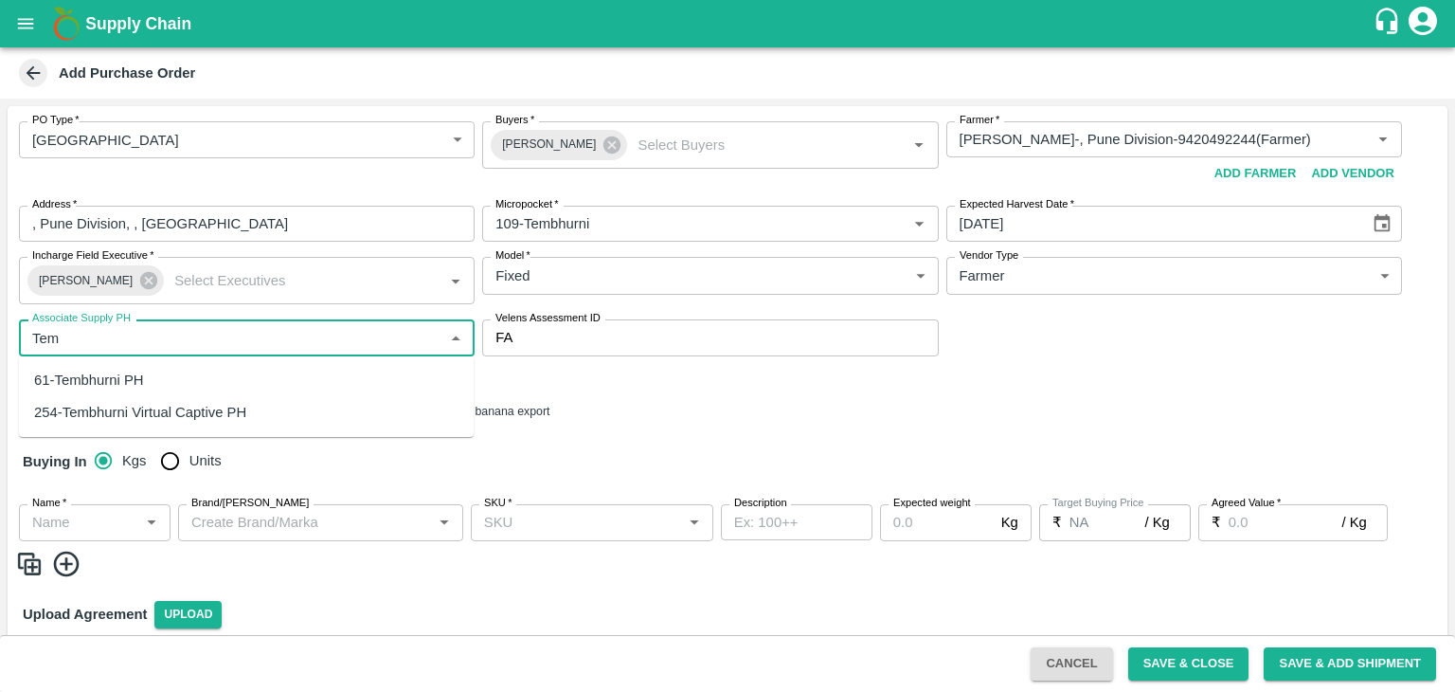 The height and width of the screenshot is (692, 1455). I want to click on span: Units, so click(206, 460).